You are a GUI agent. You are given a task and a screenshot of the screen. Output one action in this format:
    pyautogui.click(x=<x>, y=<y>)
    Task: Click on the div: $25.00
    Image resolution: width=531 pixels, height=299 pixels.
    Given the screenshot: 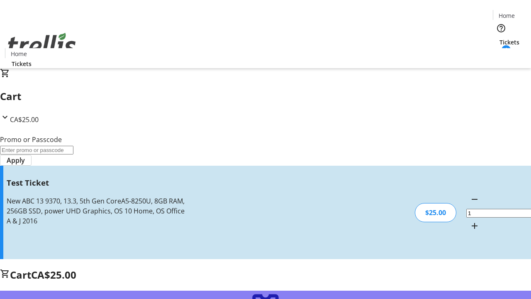 What is the action you would take?
    pyautogui.click(x=436, y=212)
    